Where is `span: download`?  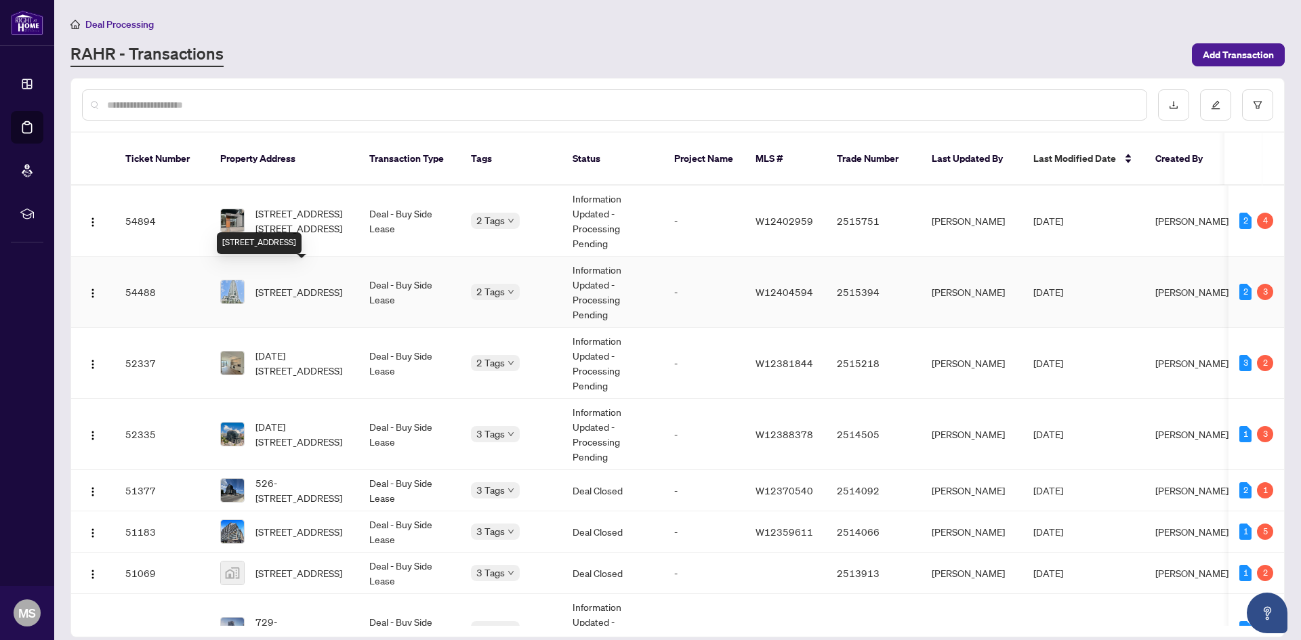
span: download is located at coordinates (1173, 105).